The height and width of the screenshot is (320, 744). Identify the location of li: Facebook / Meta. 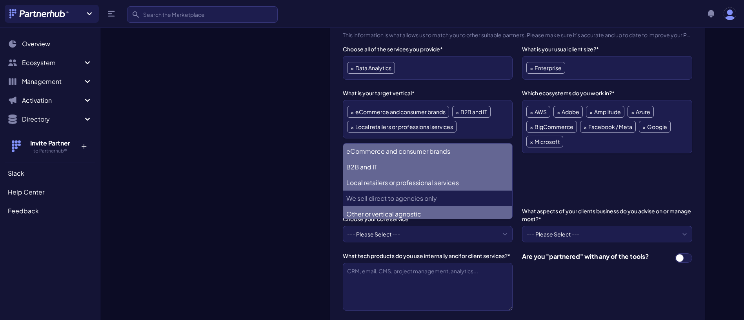
(608, 127).